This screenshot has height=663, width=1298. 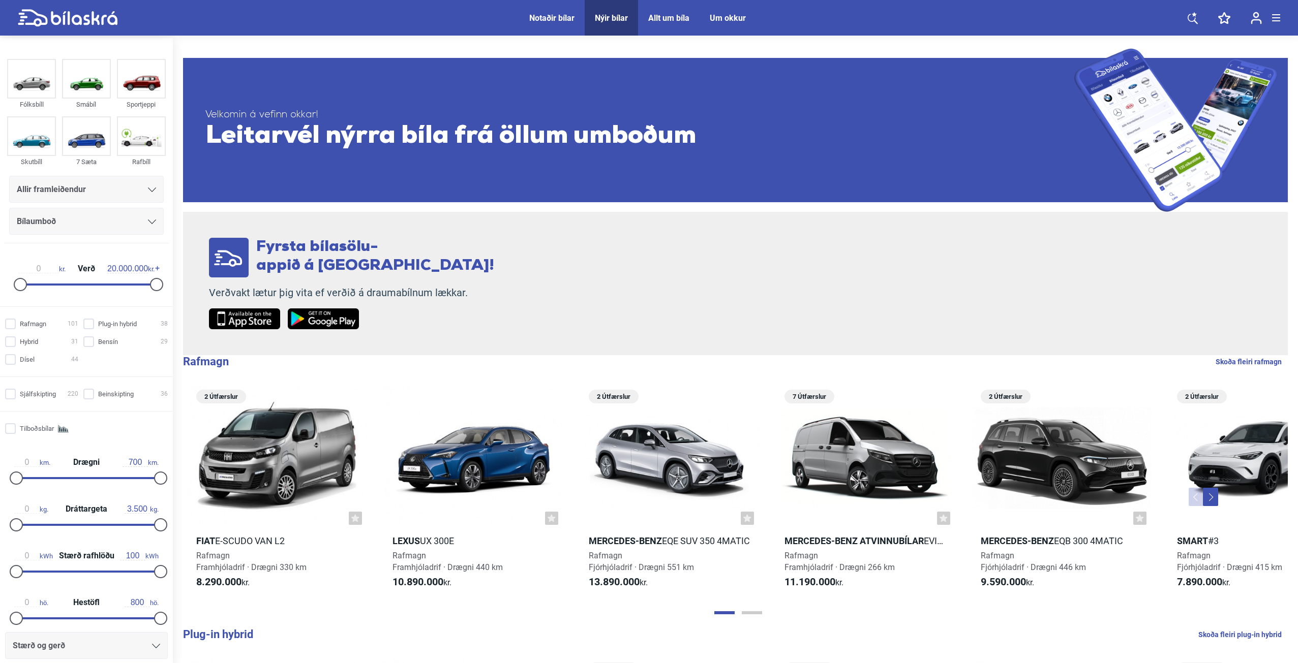 I want to click on span: Verð, so click(x=86, y=269).